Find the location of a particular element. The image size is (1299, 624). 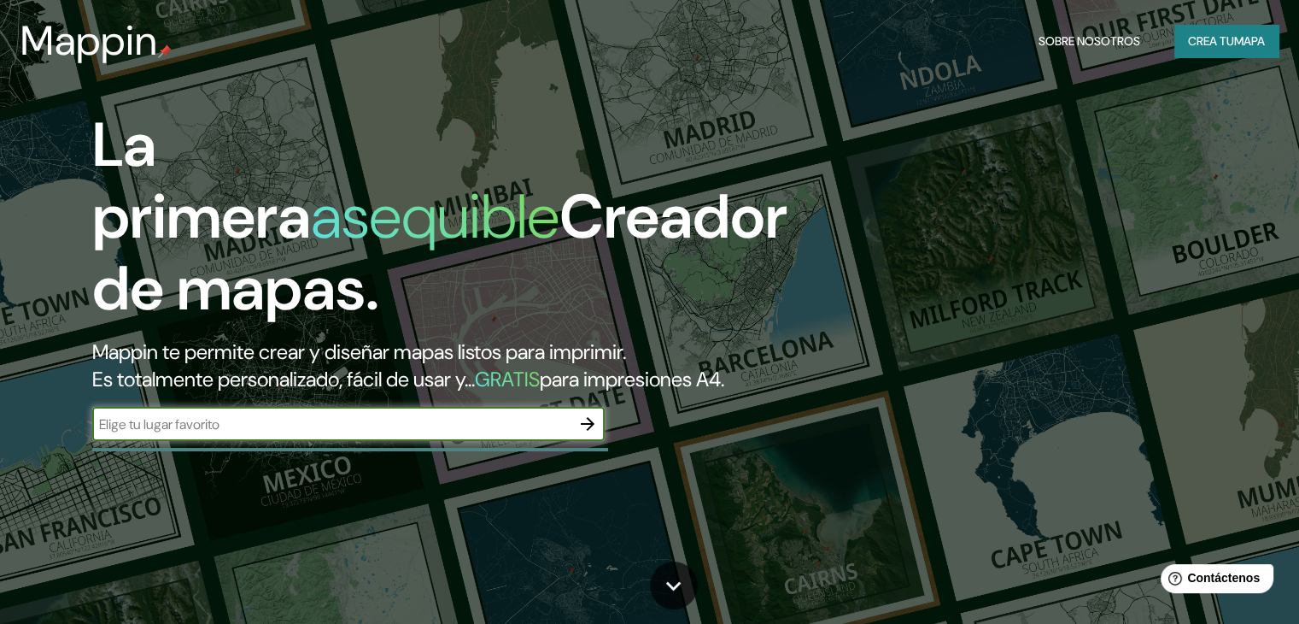

font: La primera is located at coordinates (202, 180).